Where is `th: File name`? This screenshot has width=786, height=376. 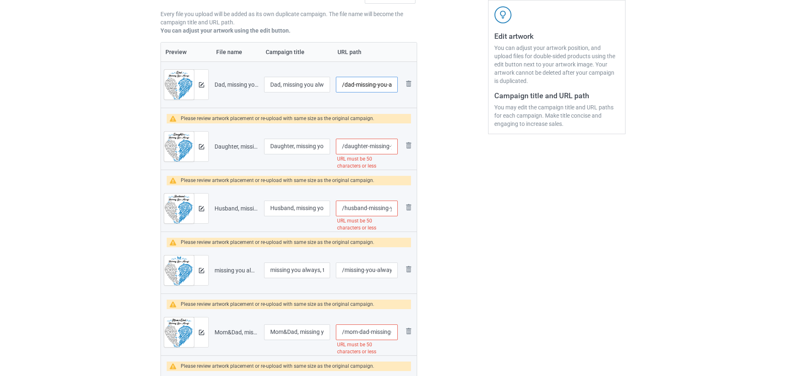
th: File name is located at coordinates (236, 52).